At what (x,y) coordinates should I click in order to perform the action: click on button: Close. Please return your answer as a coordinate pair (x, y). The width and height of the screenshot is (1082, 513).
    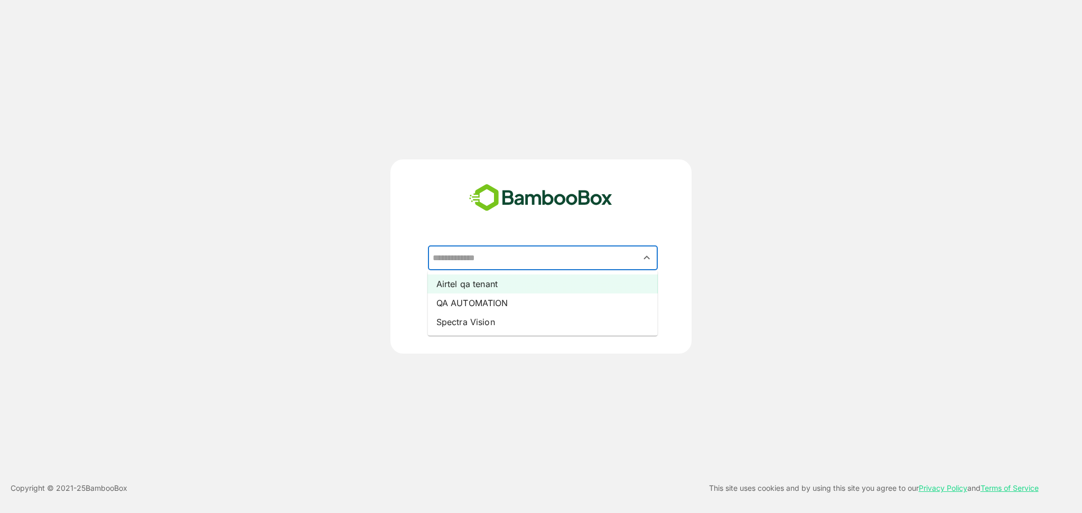
    Looking at the image, I should click on (647, 258).